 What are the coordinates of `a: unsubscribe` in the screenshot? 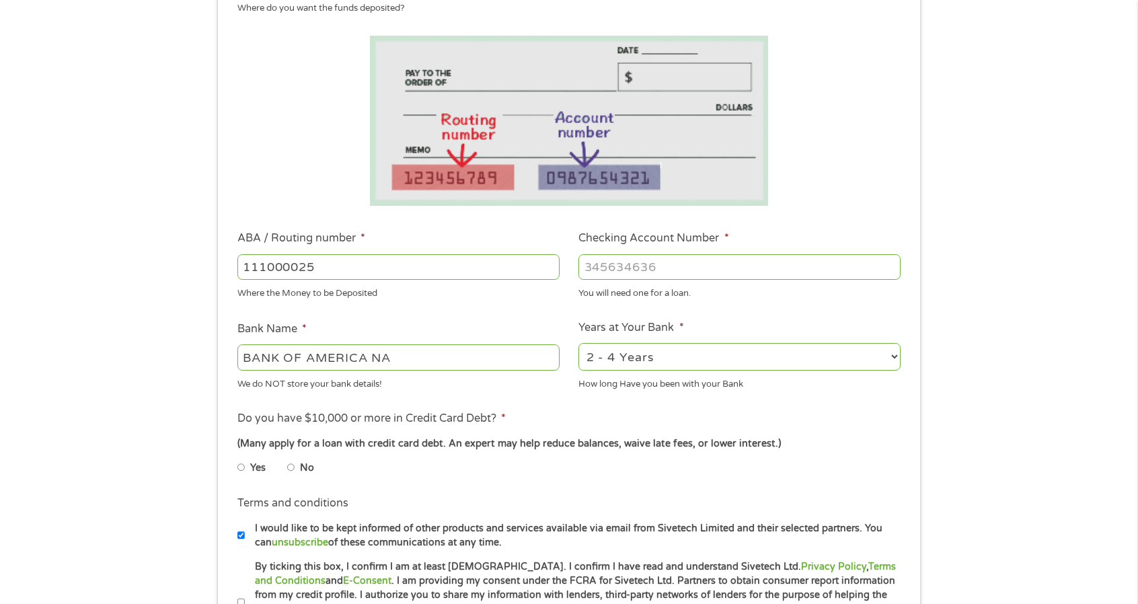 It's located at (300, 542).